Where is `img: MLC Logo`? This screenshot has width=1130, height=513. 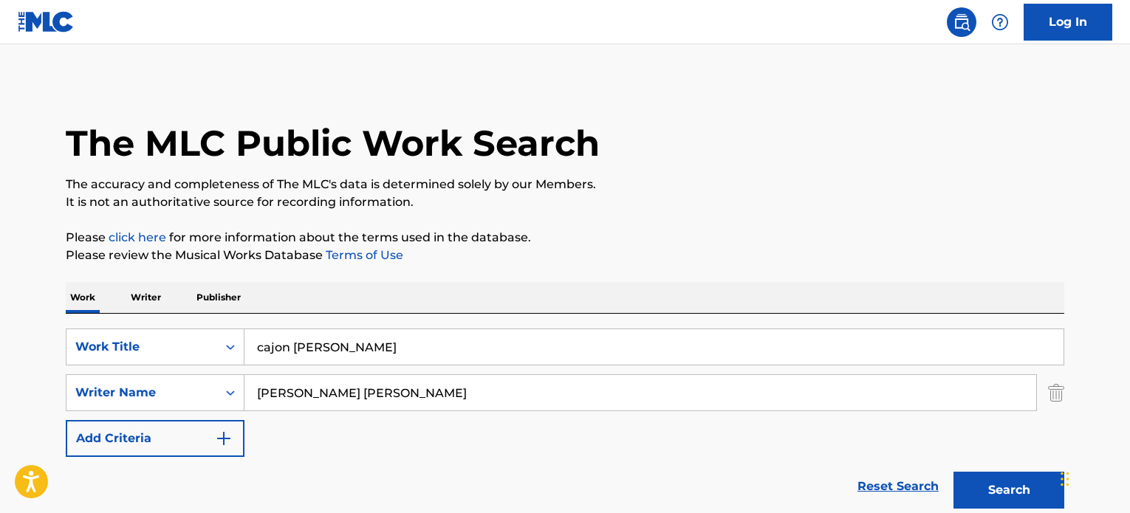
img: MLC Logo is located at coordinates (46, 21).